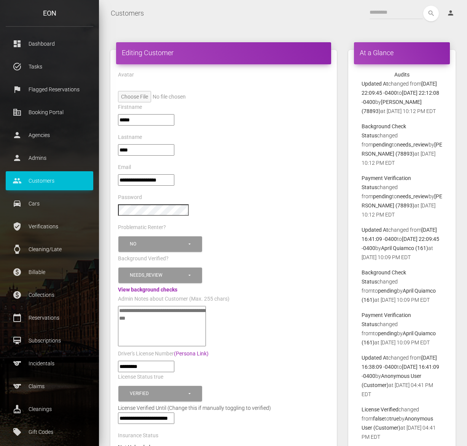  I want to click on h4: At a Glance, so click(402, 52).